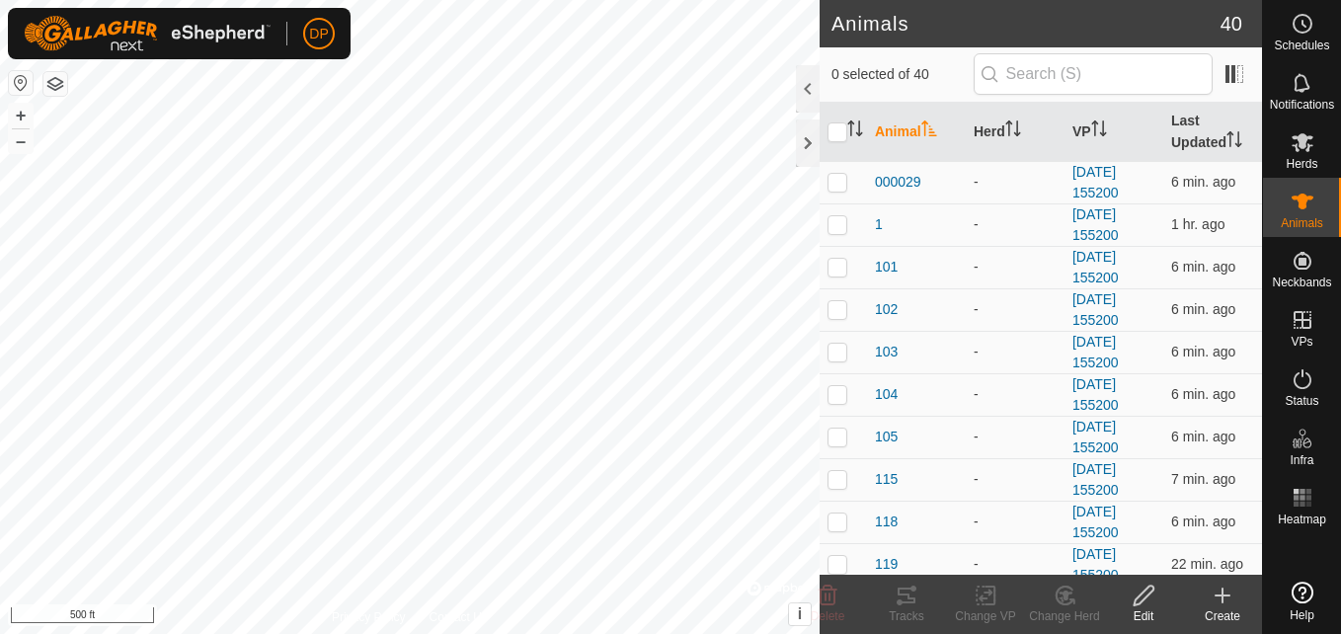 This screenshot has width=1341, height=634. I want to click on span: Notifications, so click(1302, 105).